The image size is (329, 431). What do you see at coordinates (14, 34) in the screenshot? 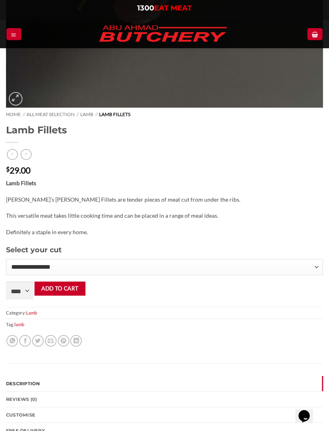
I see `a: Menu` at bounding box center [14, 34].